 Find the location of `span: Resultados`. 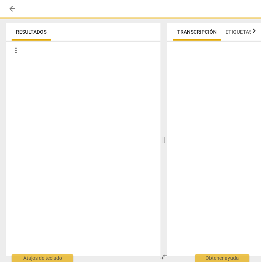

span: Resultados is located at coordinates (31, 32).